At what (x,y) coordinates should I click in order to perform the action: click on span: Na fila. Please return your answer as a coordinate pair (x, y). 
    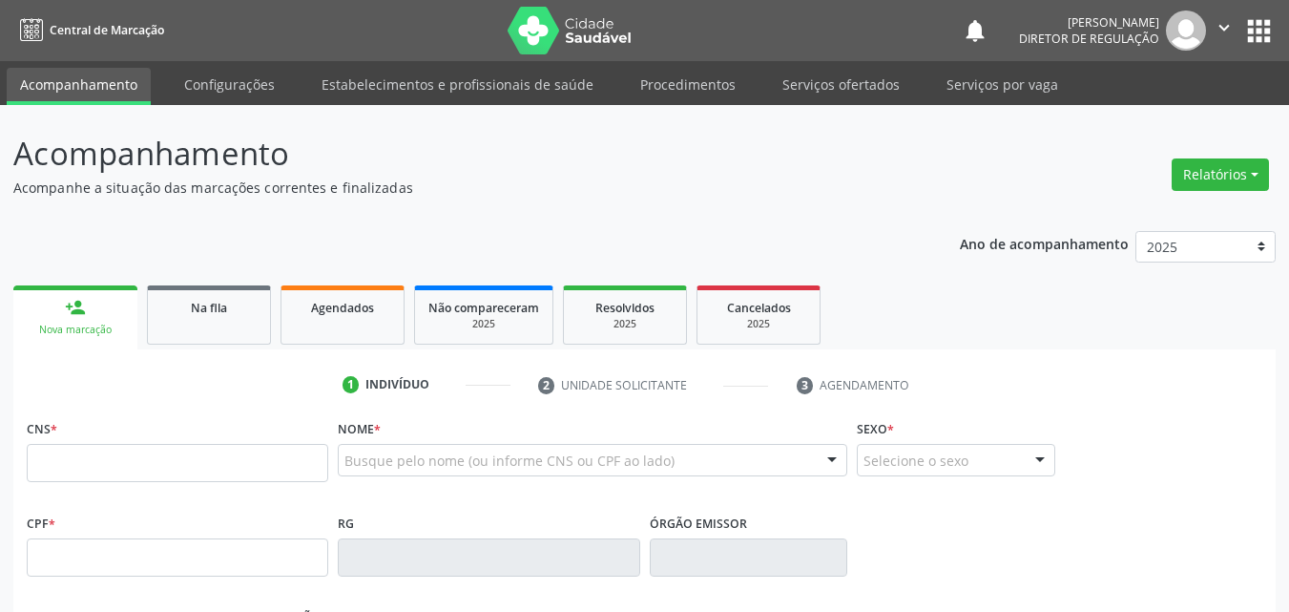
    Looking at the image, I should click on (209, 307).